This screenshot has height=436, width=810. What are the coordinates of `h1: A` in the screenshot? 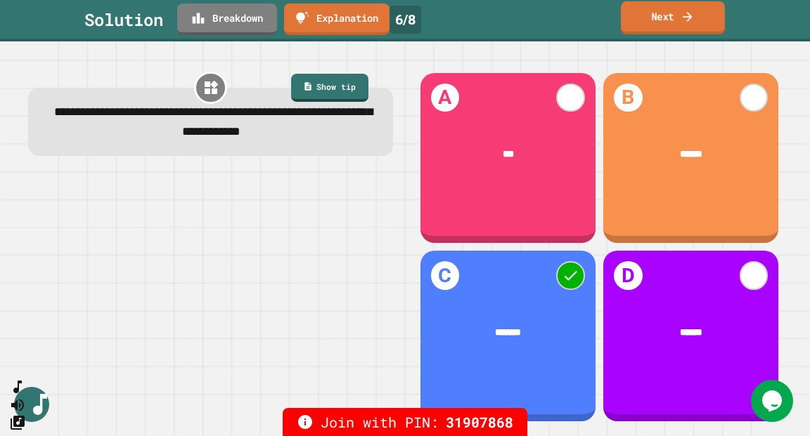 It's located at (445, 98).